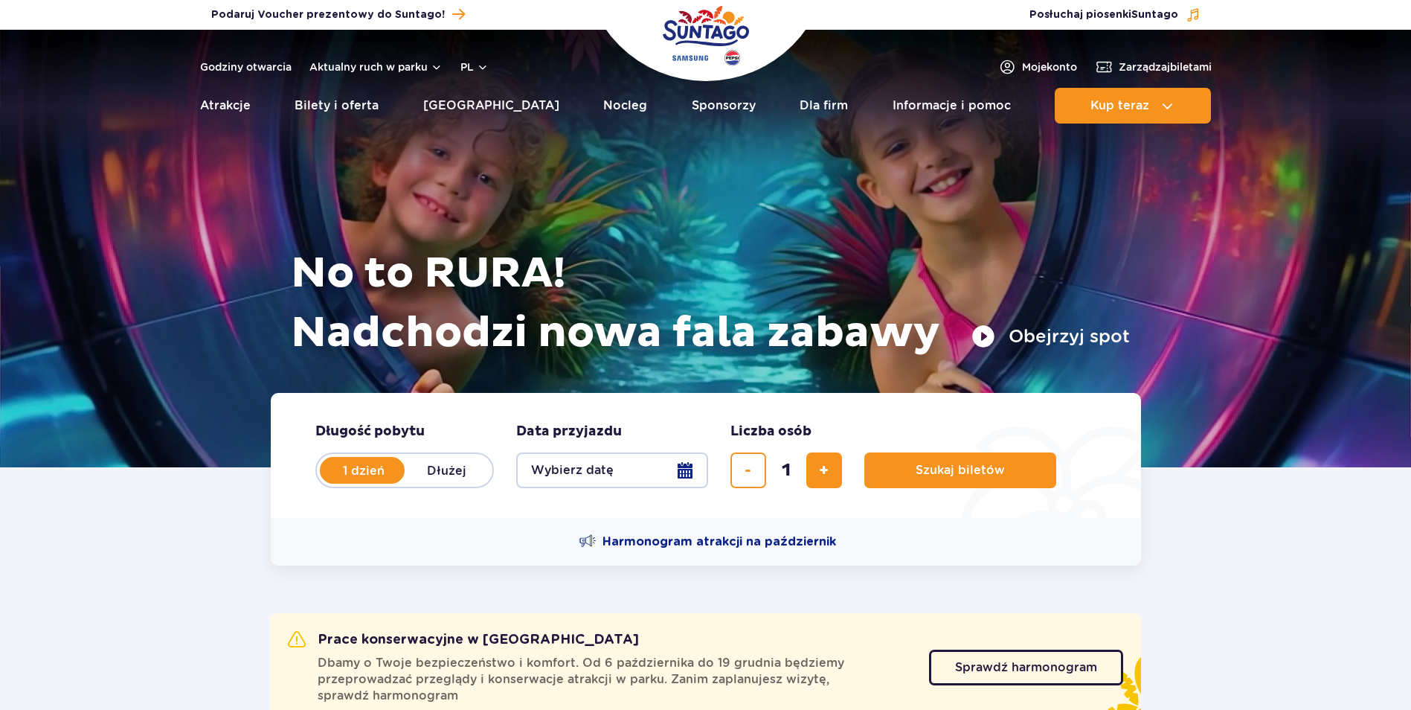 The image size is (1411, 710). Describe the element at coordinates (961, 470) in the screenshot. I see `button: Szukaj biletów` at that location.